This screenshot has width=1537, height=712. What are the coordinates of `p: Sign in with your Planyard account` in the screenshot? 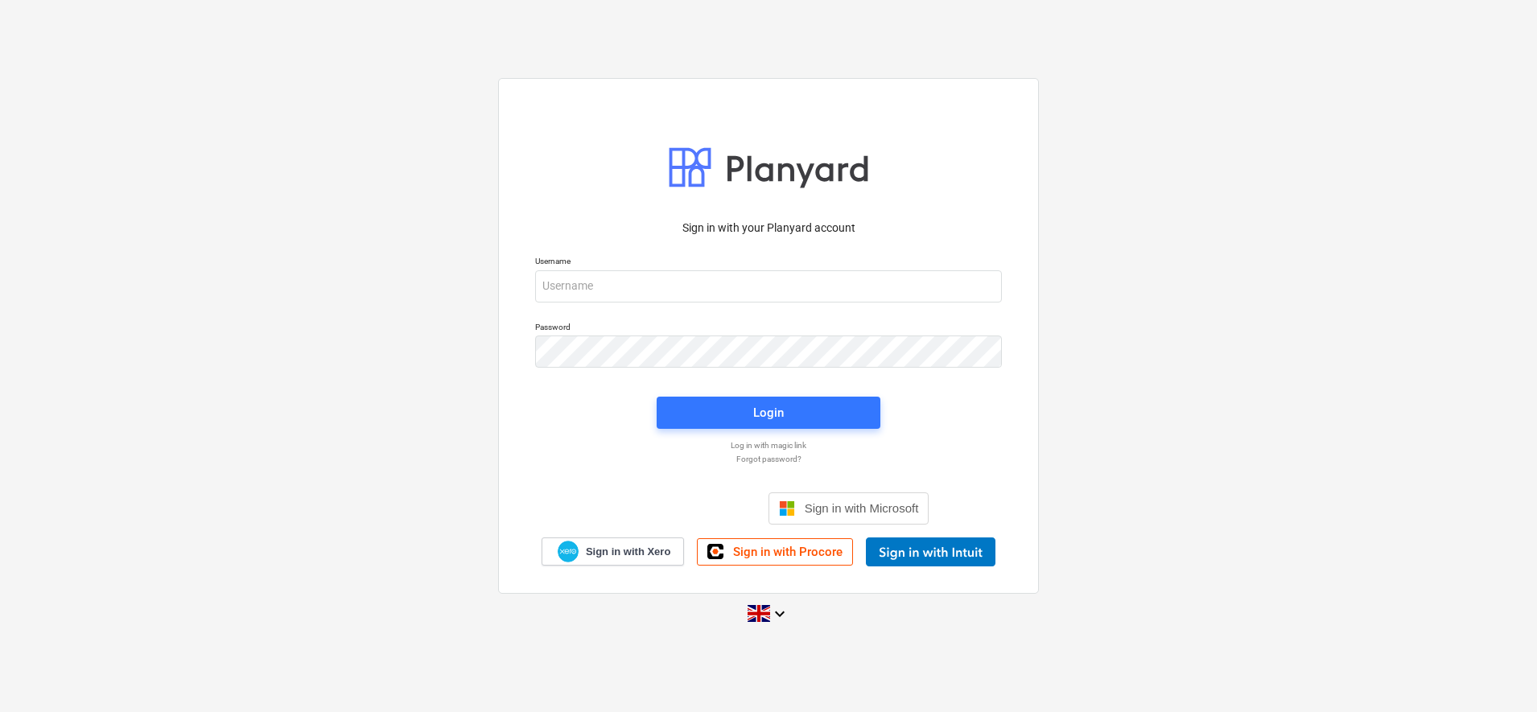 It's located at (768, 228).